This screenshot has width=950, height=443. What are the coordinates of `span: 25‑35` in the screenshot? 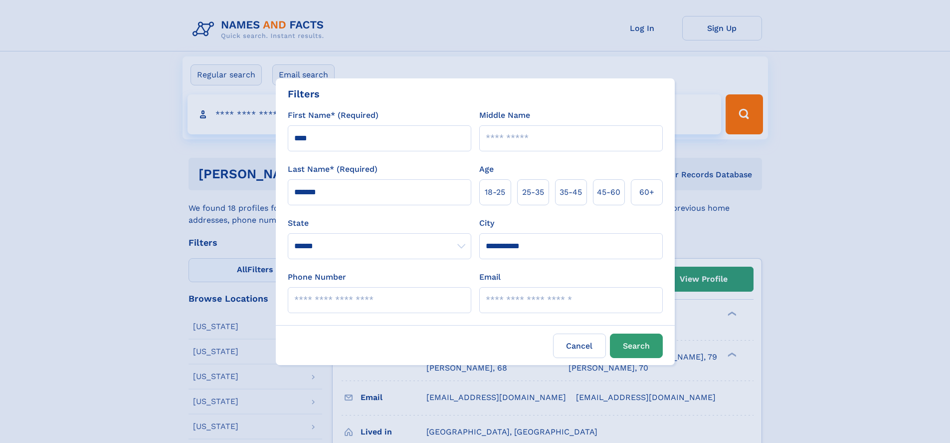 It's located at (533, 192).